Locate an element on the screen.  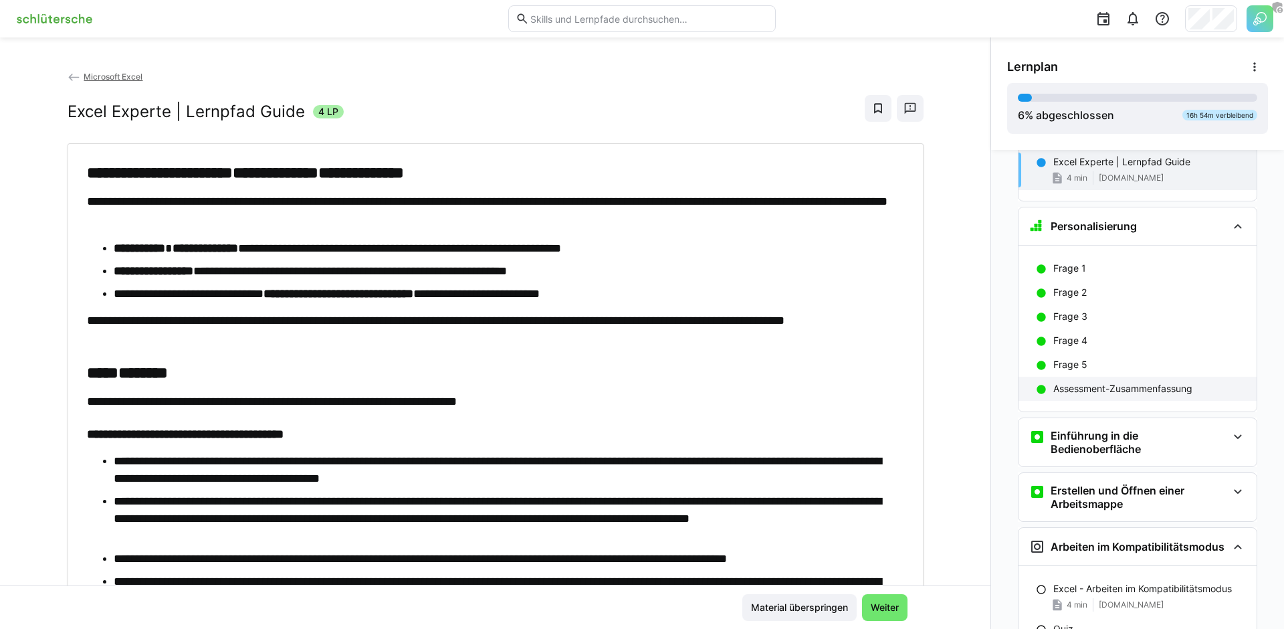
p: Assessment-Zusammenfassung is located at coordinates (1123, 388).